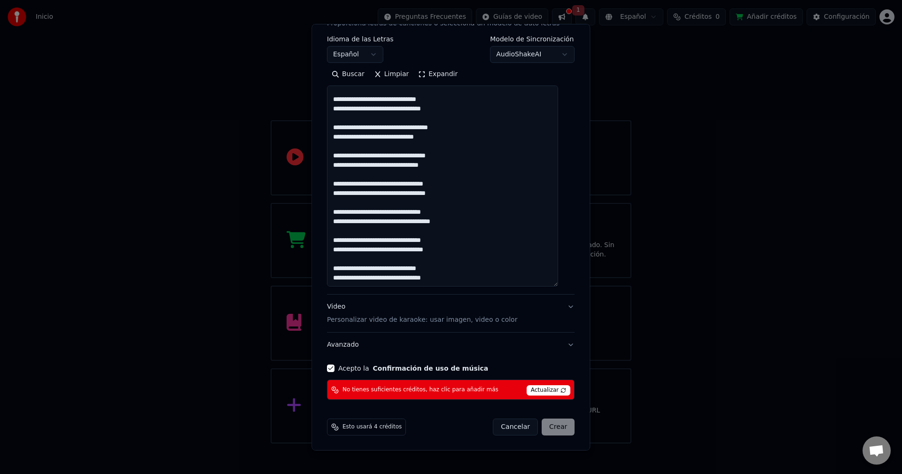 This screenshot has width=902, height=474. What do you see at coordinates (451, 345) in the screenshot?
I see `button: Avanzado` at bounding box center [451, 345].